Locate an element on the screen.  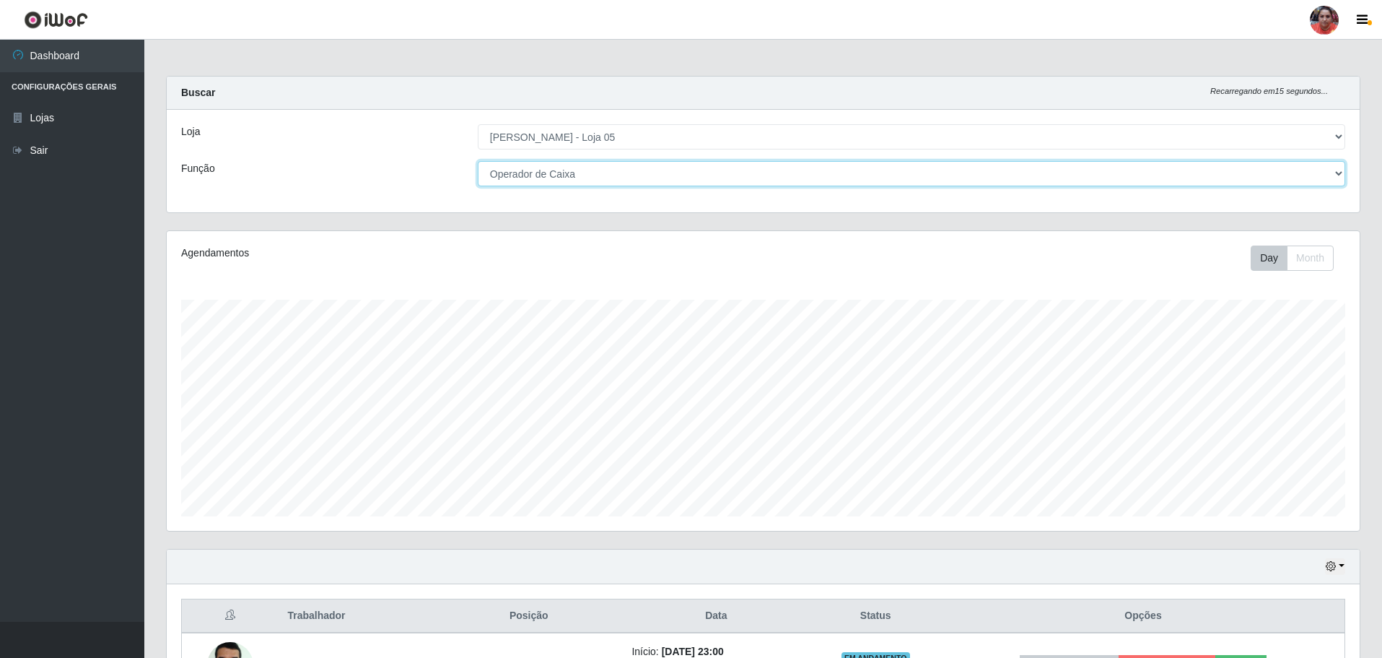
div: First group is located at coordinates (1292, 258).